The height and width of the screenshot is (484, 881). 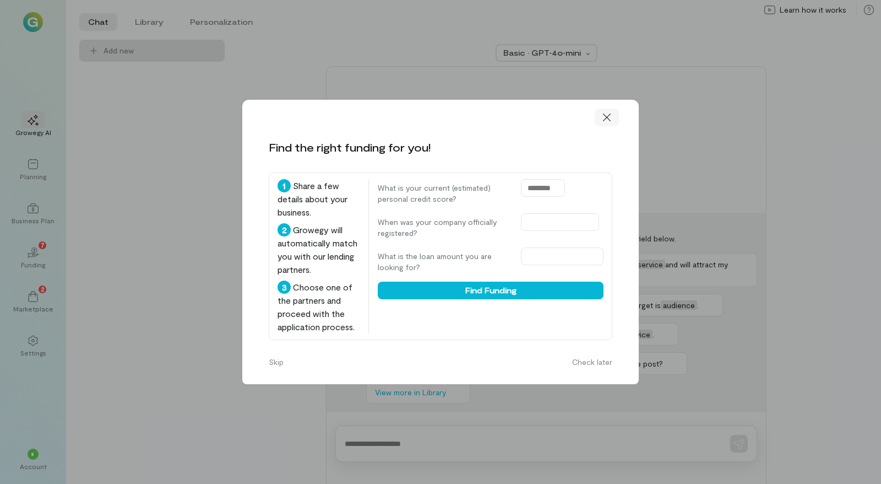 I want to click on button: Skip, so click(x=276, y=362).